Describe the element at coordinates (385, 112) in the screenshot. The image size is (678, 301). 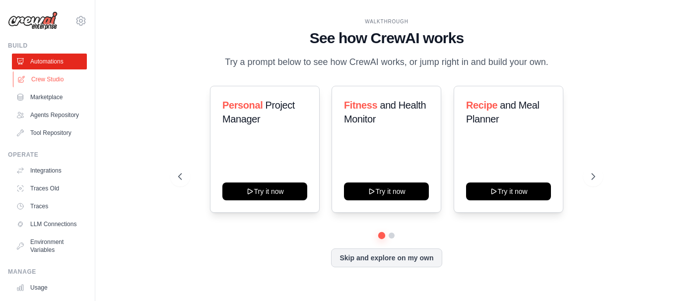
I see `span: and Health Monitor` at that location.